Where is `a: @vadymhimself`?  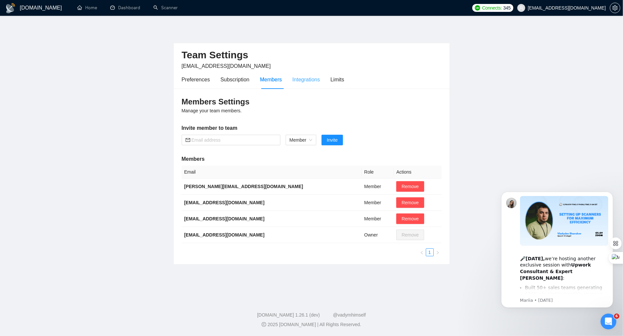 a: @vadymhimself is located at coordinates (350, 315).